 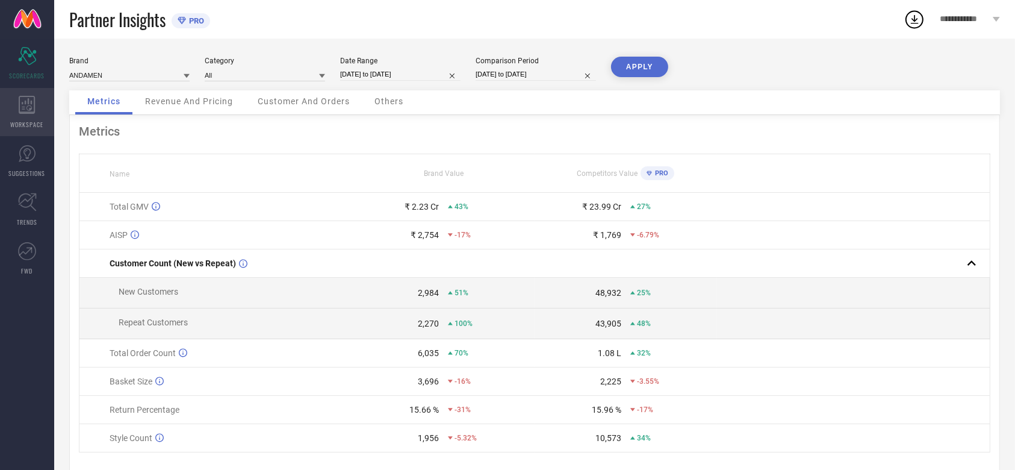 I want to click on span: Metrics, so click(x=104, y=101).